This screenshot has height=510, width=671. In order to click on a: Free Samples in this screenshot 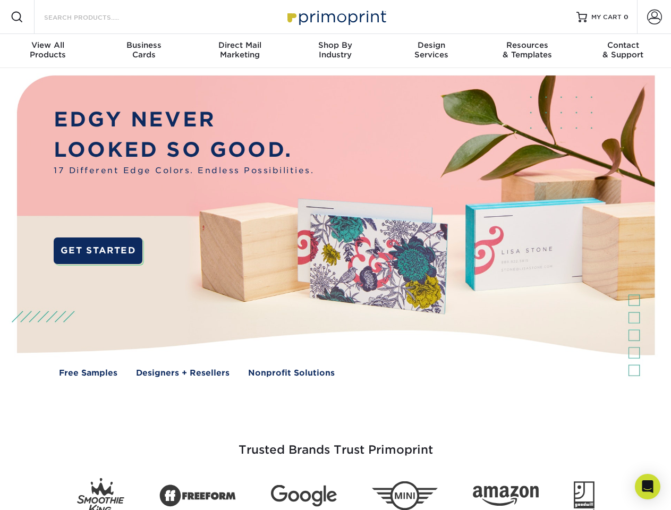, I will do `click(88, 373)`.